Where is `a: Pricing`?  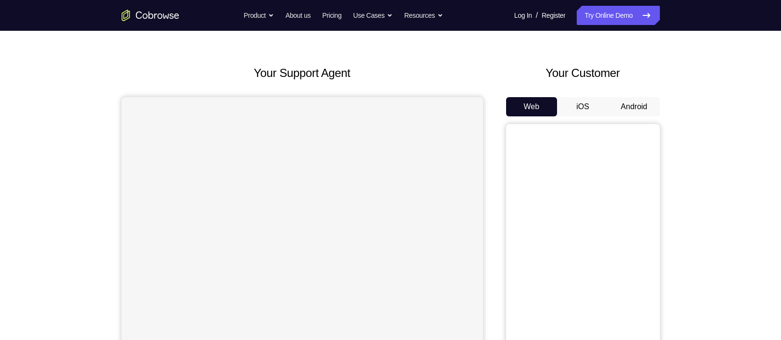
a: Pricing is located at coordinates (332, 15).